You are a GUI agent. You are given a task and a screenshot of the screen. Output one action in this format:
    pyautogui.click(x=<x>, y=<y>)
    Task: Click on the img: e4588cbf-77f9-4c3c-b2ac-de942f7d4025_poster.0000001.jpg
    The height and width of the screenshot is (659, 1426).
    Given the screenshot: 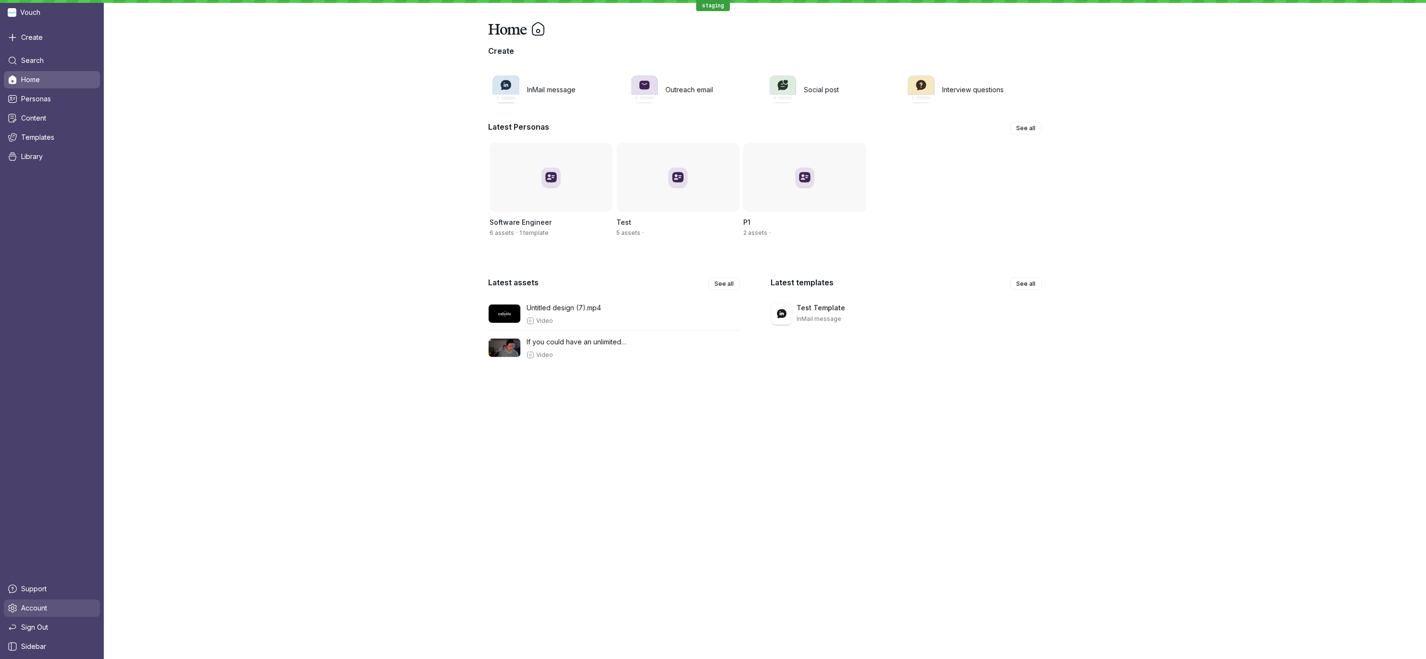 What is the action you would take?
    pyautogui.click(x=504, y=347)
    